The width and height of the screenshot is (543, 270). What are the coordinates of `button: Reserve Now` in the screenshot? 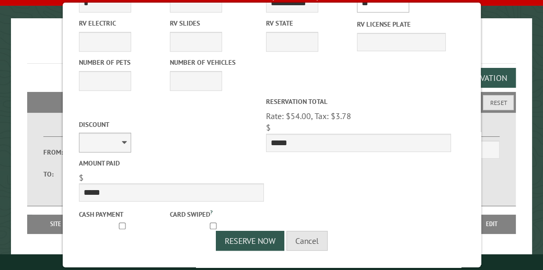 It's located at (250, 241).